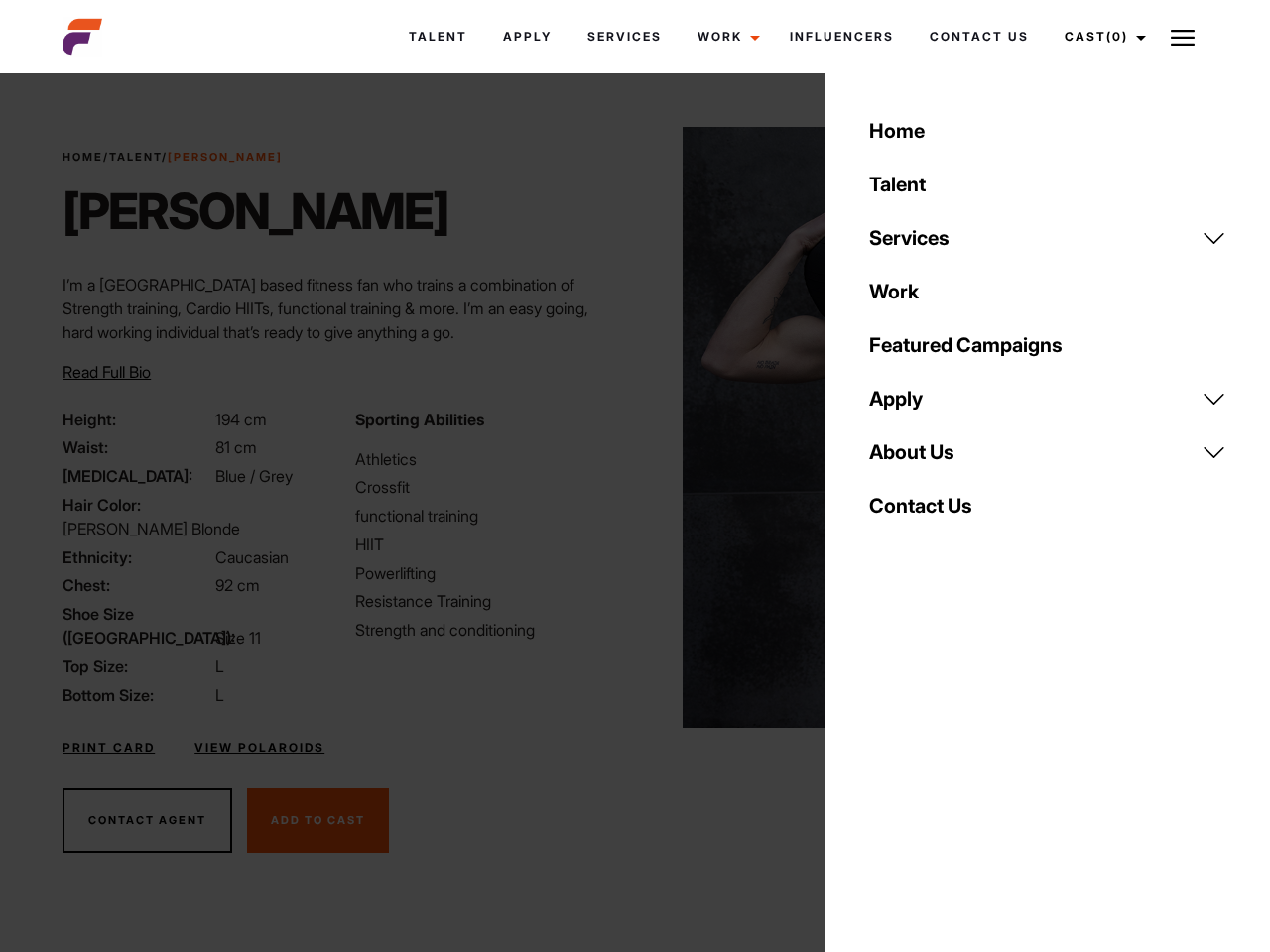 The height and width of the screenshot is (952, 1270). What do you see at coordinates (489, 460) in the screenshot?
I see `li: Athletics` at bounding box center [489, 460].